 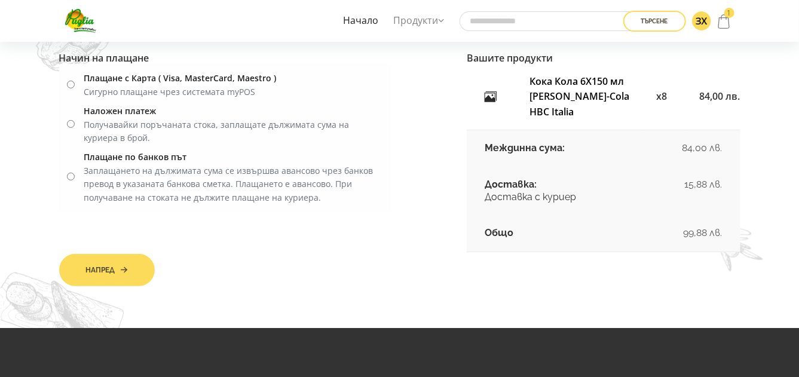 What do you see at coordinates (419, 21) in the screenshot?
I see `a: Продукти` at bounding box center [419, 21].